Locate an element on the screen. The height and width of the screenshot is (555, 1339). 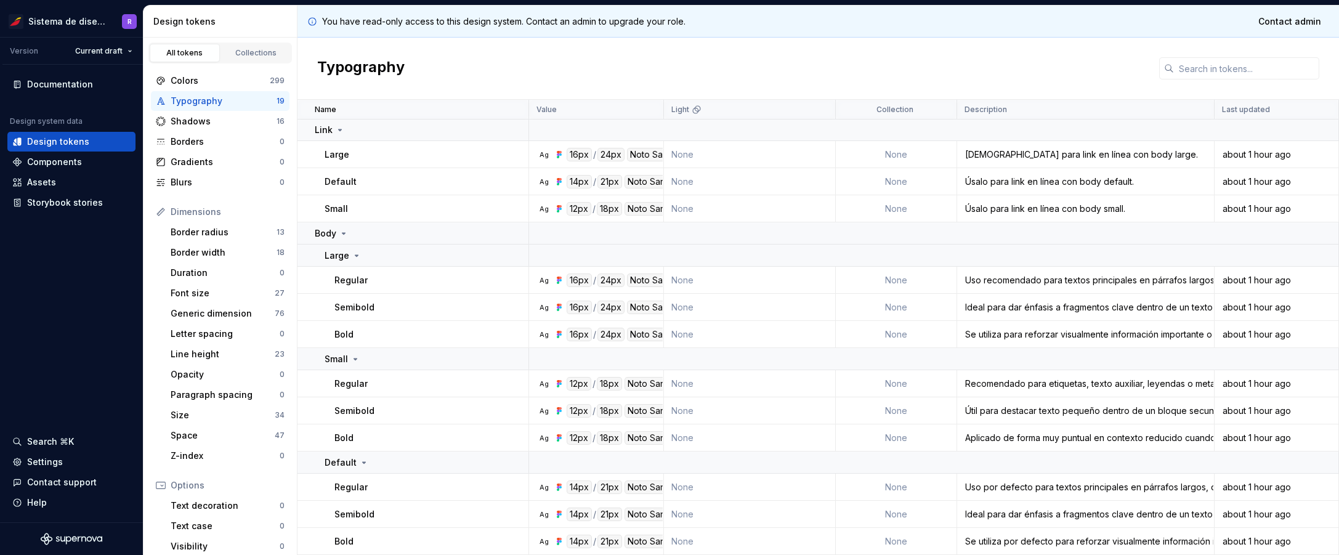
div: Size is located at coordinates (222, 415).